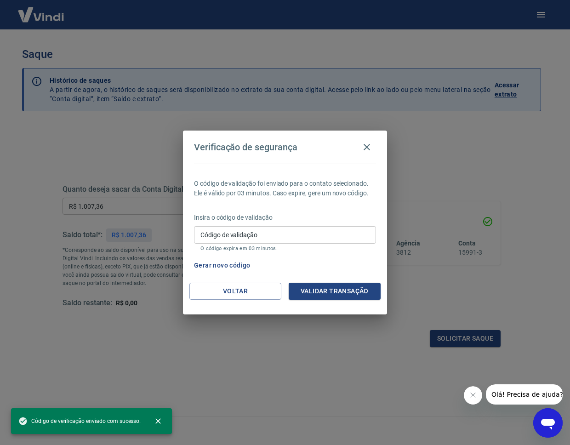 This screenshot has height=445, width=570. I want to click on span: Olá! Precisa de ajuda?, so click(41, 10).